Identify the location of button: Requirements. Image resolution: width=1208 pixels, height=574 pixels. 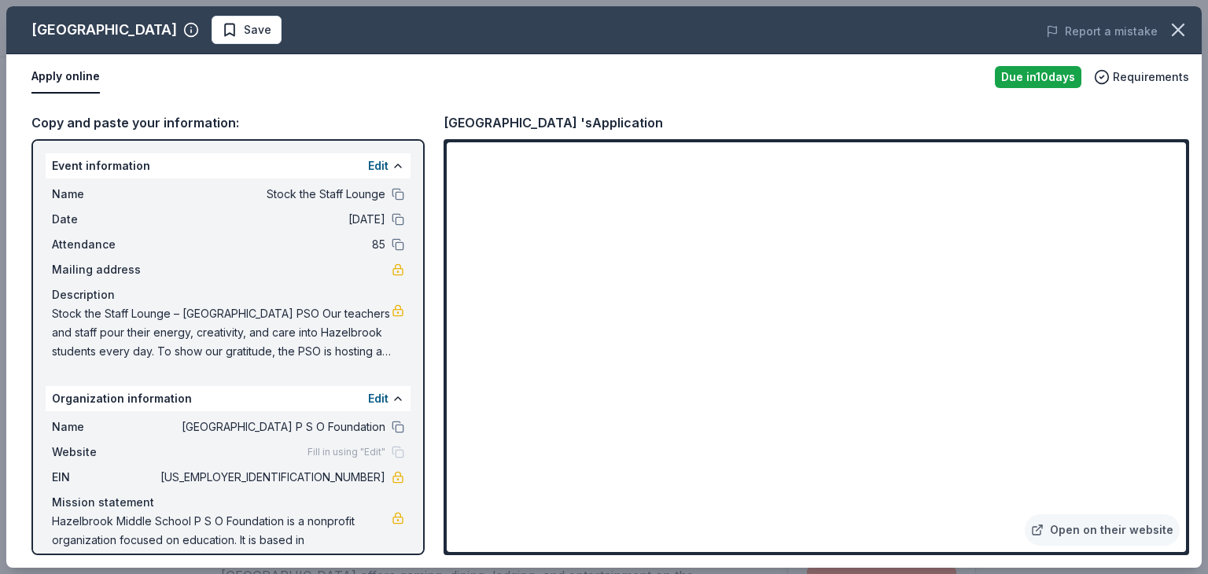
(1141, 77).